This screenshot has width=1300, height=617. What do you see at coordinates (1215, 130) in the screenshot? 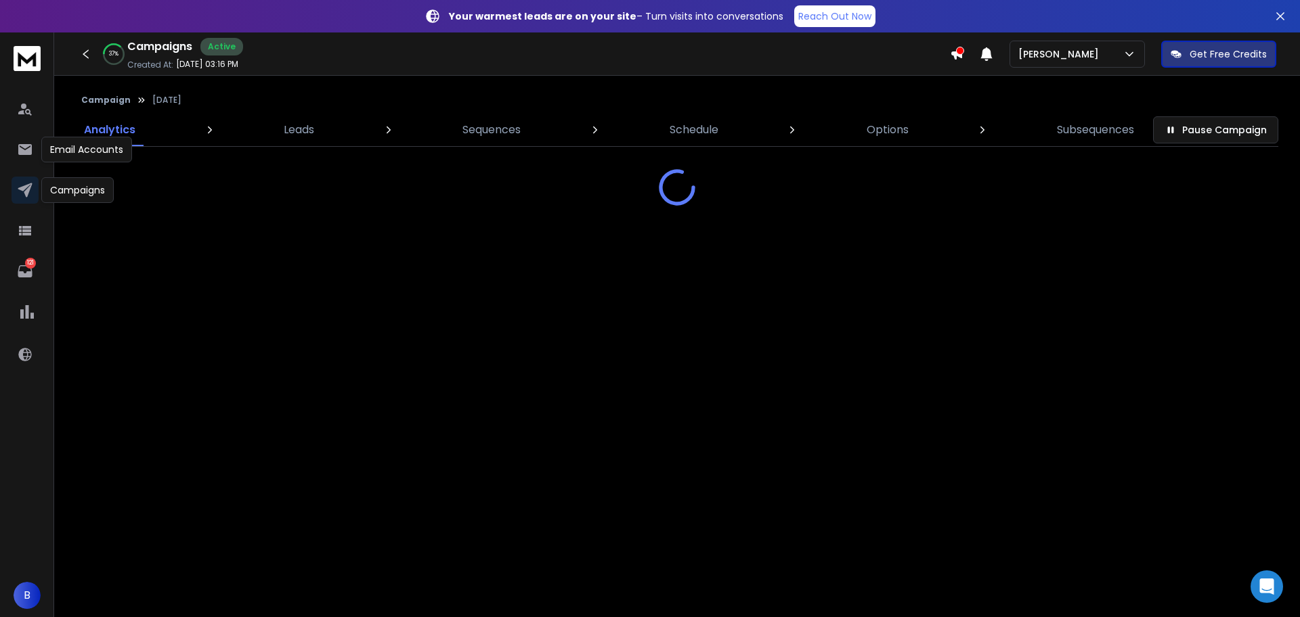
I see `button: Pause Campaign` at bounding box center [1215, 130].